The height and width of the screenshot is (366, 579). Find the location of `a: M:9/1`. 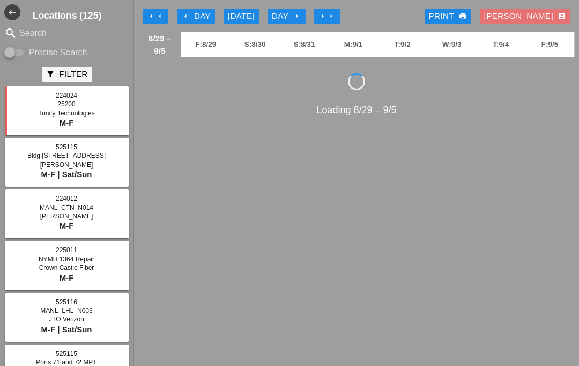

a: M:9/1 is located at coordinates (353, 45).